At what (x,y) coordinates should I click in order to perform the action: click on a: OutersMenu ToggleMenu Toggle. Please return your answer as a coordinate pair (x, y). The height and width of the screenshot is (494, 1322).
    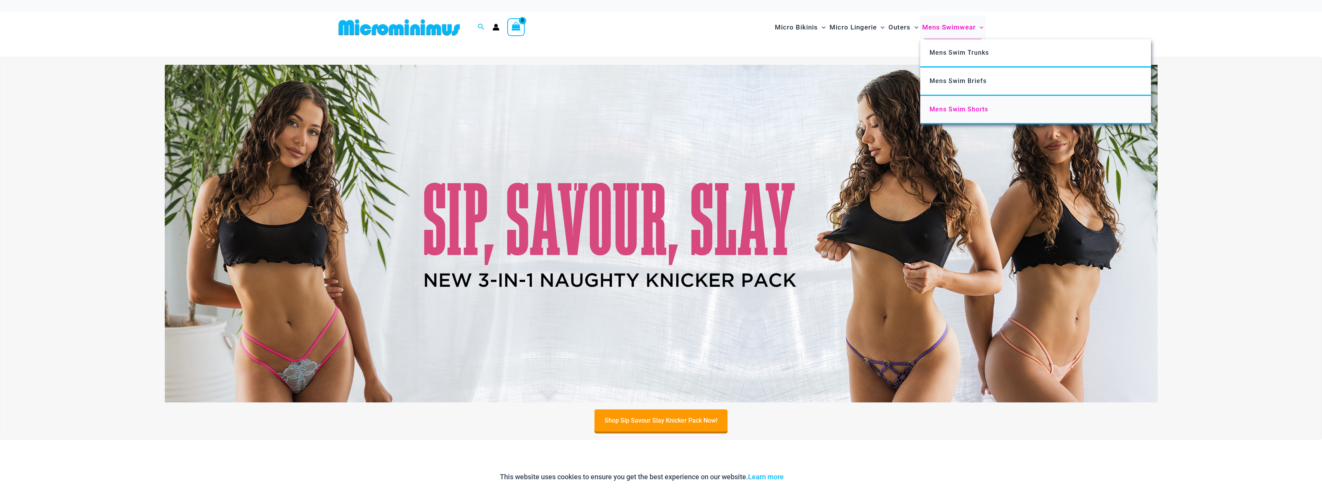
    Looking at the image, I should click on (903, 27).